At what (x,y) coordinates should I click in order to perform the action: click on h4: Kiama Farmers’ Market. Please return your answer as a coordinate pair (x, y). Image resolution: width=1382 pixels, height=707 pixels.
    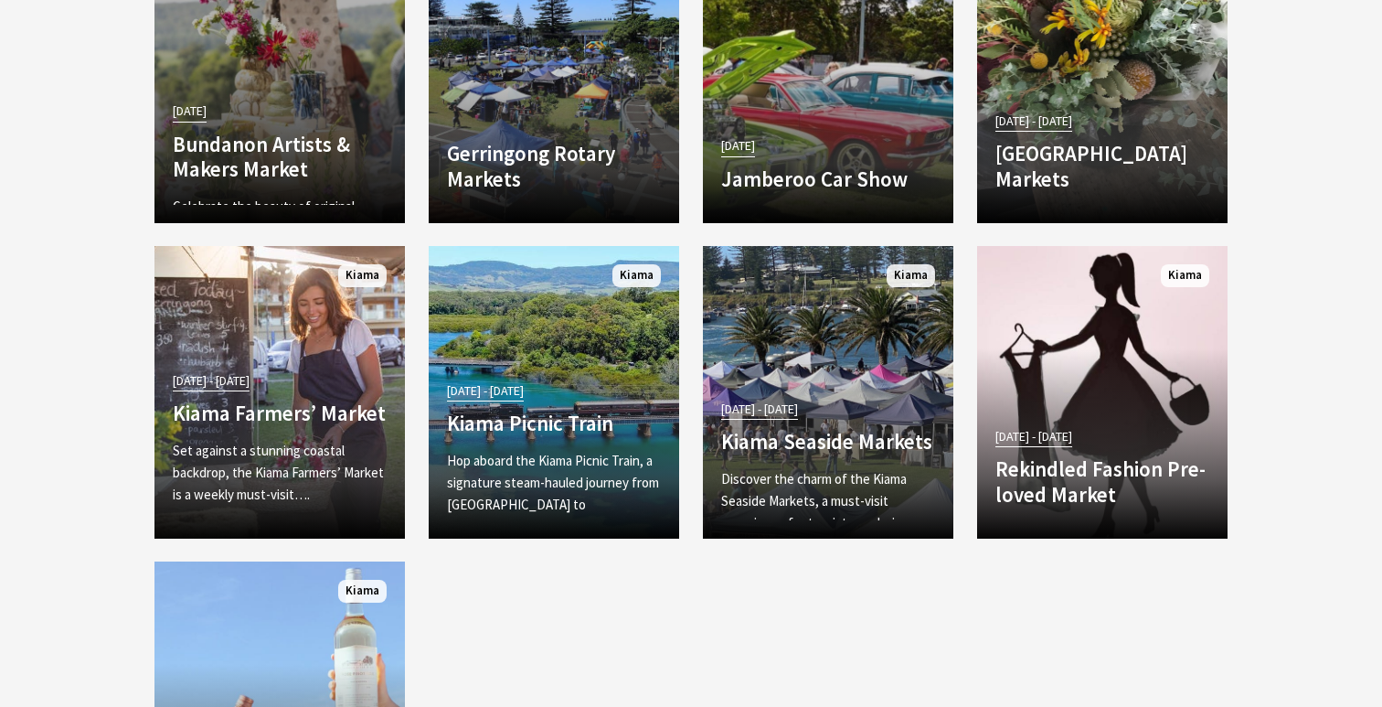
    Looking at the image, I should click on (280, 413).